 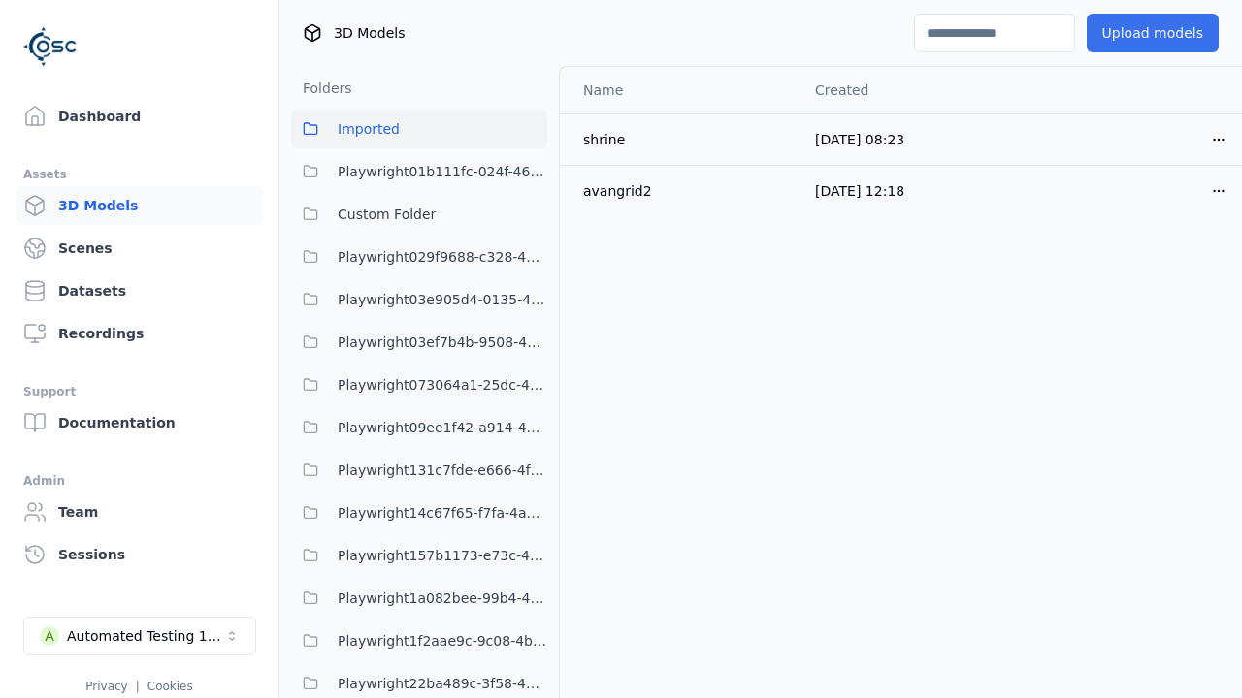 I want to click on a: Cookies, so click(x=170, y=687).